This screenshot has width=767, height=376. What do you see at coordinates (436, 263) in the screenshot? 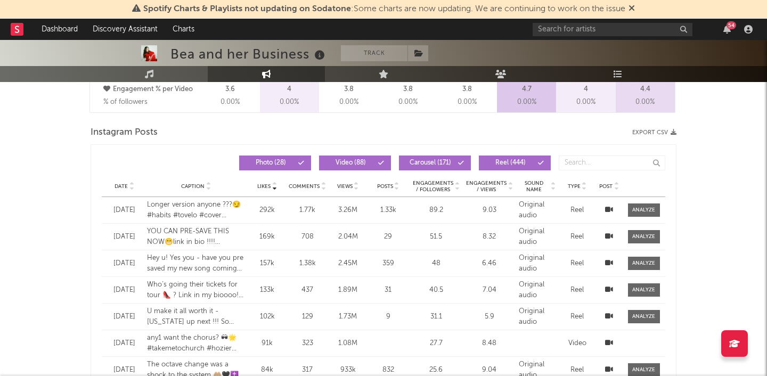
I see `div: 48` at bounding box center [436, 263].